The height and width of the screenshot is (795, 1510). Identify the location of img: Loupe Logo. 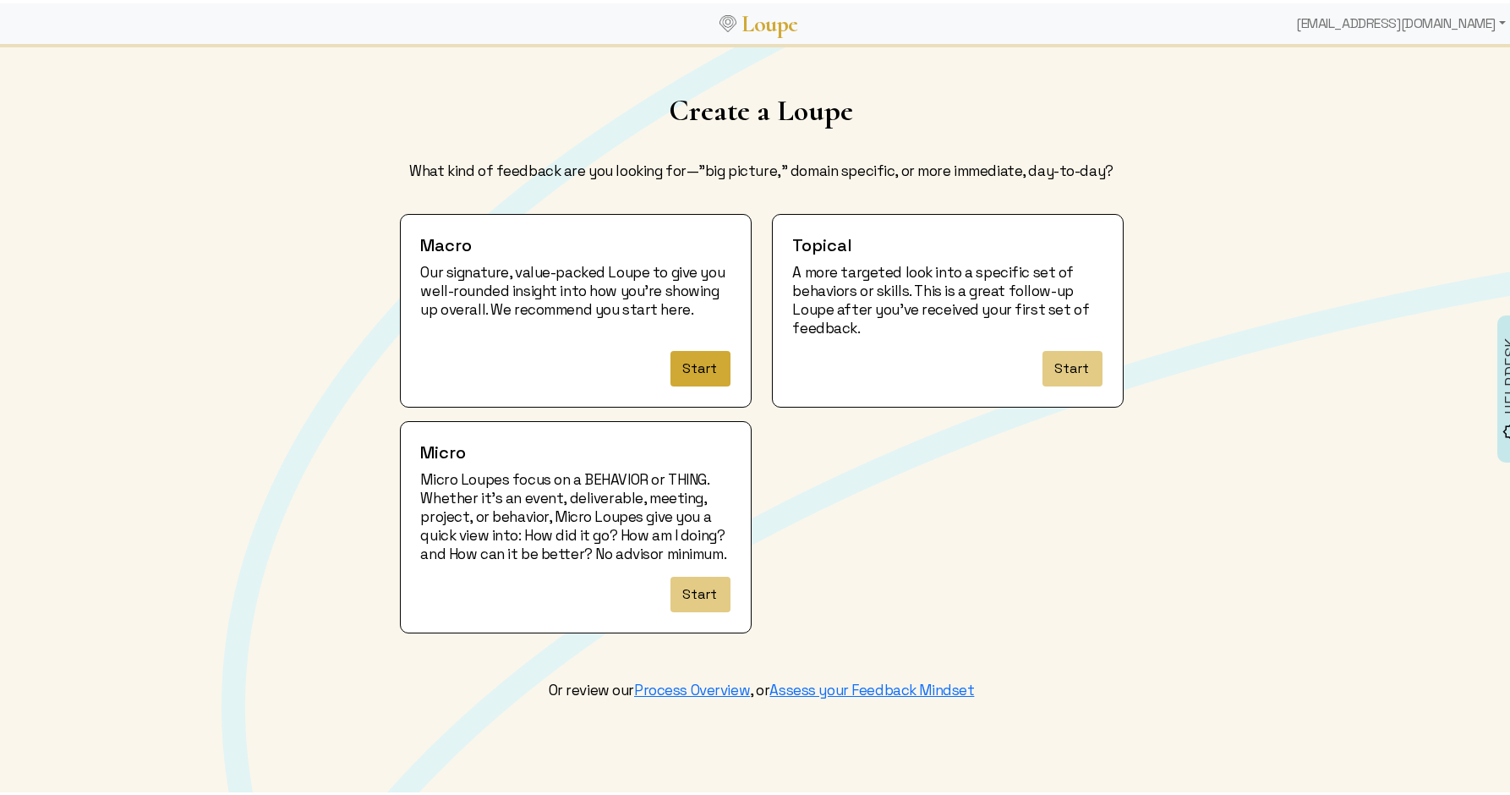
(728, 20).